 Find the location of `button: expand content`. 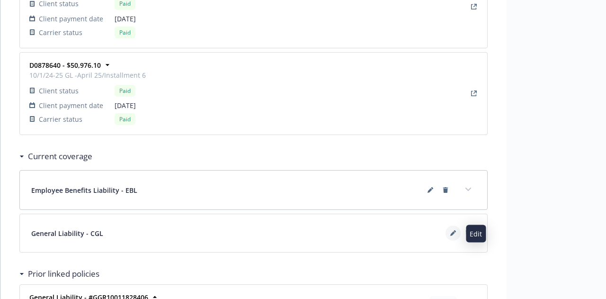

button: expand content is located at coordinates (469, 190).